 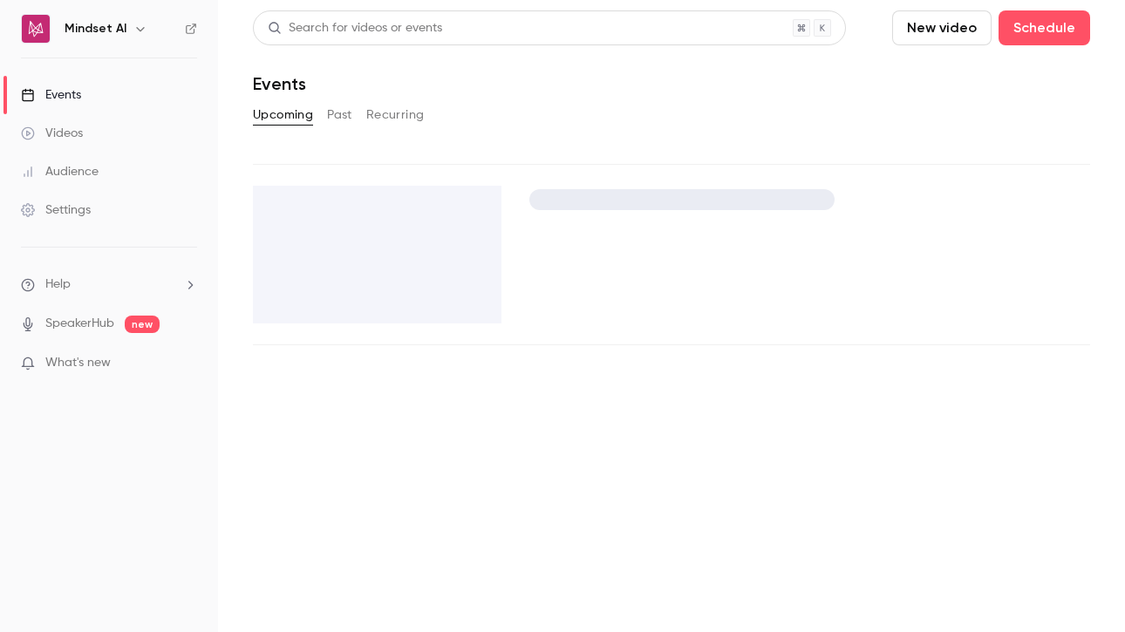 What do you see at coordinates (279, 84) in the screenshot?
I see `h1: Events` at bounding box center [279, 84].